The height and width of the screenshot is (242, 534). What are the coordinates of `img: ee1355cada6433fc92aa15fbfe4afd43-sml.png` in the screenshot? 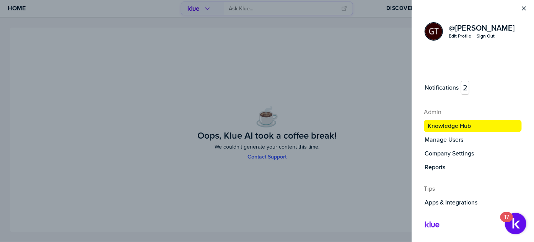 It's located at (434, 31).